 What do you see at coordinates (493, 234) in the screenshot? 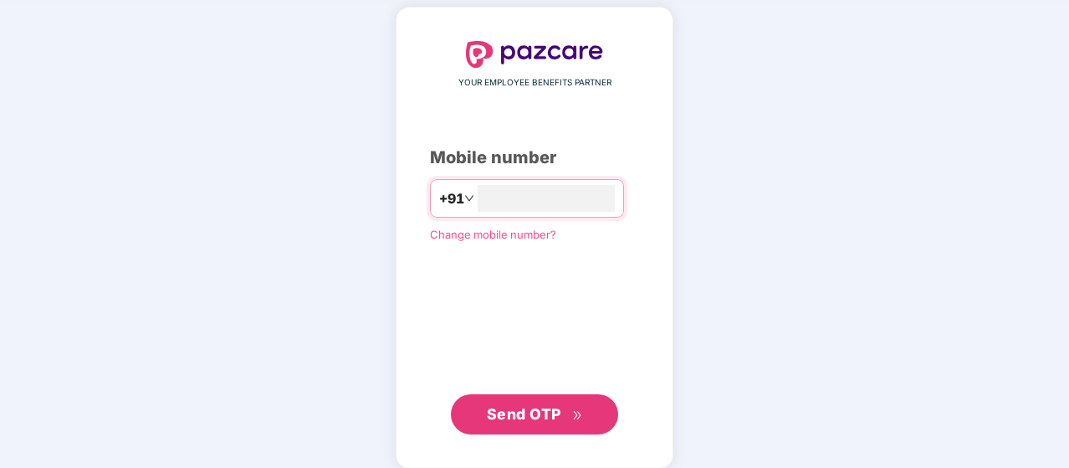
I see `a: Change mobile number?` at bounding box center [493, 234].